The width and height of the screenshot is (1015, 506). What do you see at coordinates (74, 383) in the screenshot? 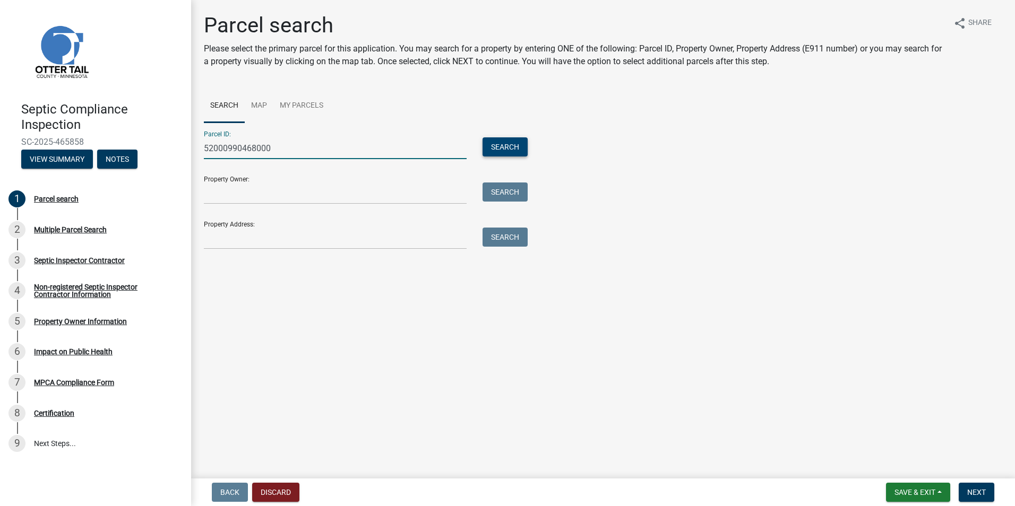
I see `div: MPCA Compliance Form` at bounding box center [74, 383].